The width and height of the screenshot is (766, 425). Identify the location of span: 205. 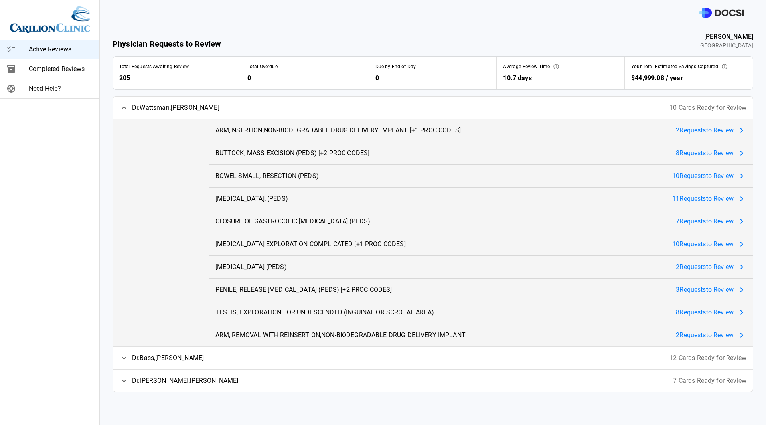
(177, 78).